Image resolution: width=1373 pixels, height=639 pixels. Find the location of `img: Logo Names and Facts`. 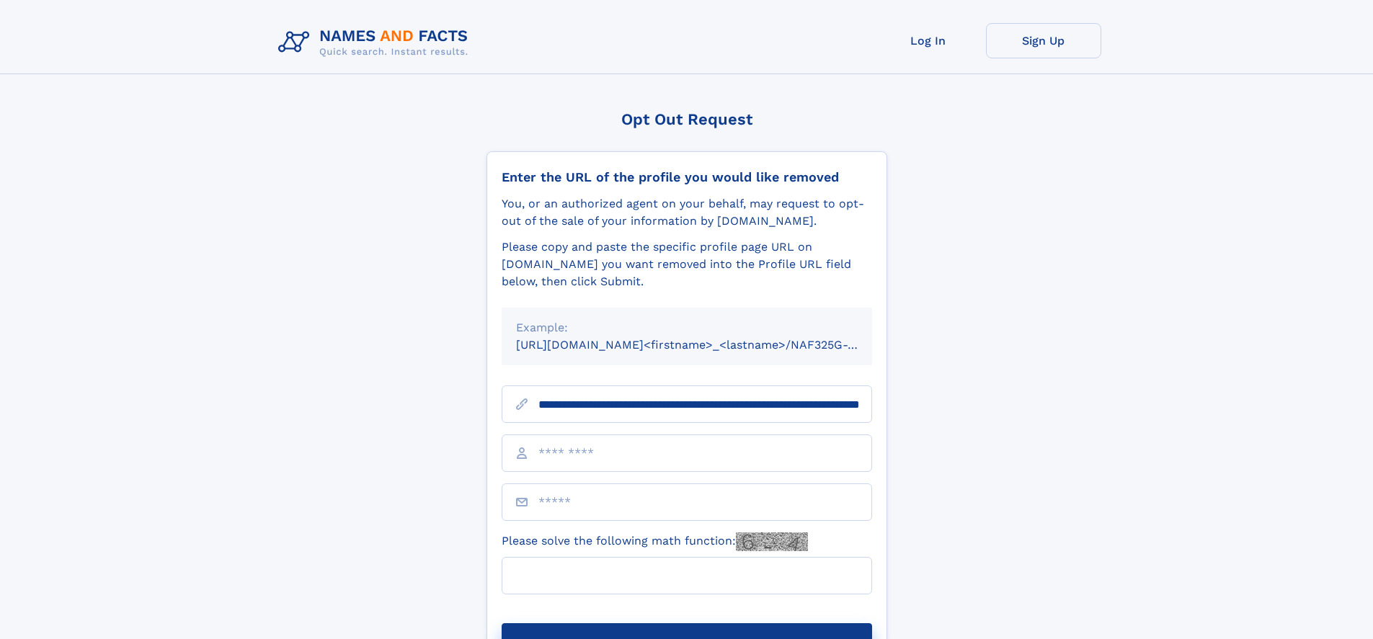

img: Logo Names and Facts is located at coordinates (376, 43).